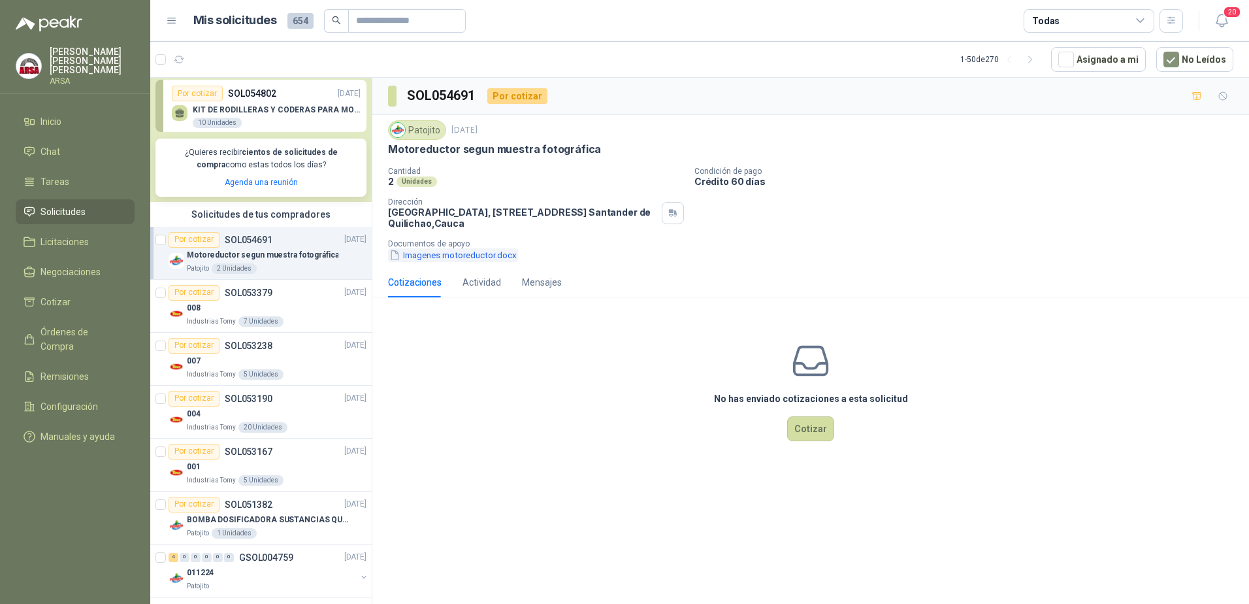  What do you see at coordinates (75, 182) in the screenshot?
I see `a: Tareas` at bounding box center [75, 182].